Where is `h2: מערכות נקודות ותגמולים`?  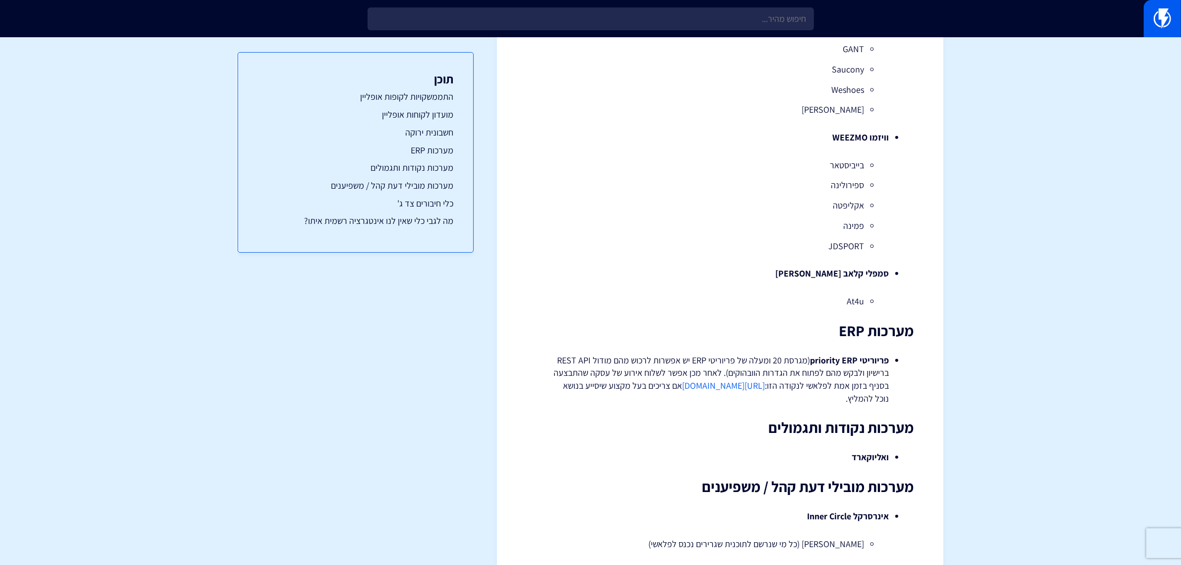
h2: מערכות נקודות ותגמולים is located at coordinates (720, 427).